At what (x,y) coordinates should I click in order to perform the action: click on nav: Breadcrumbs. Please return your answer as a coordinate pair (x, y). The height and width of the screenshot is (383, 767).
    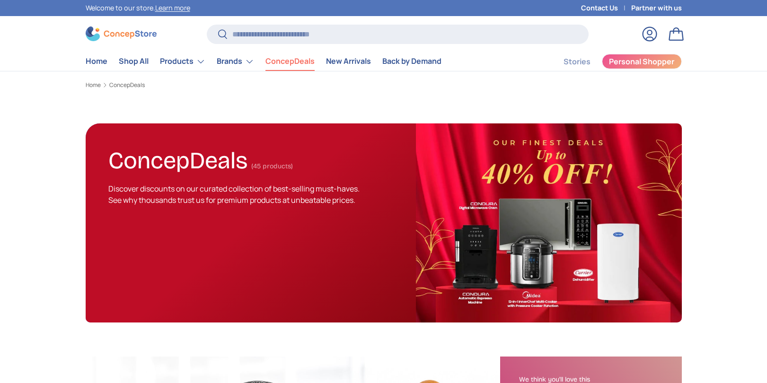
    Looking at the image, I should click on (384, 85).